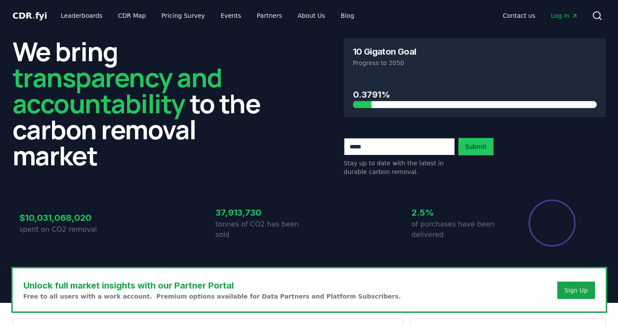 This screenshot has height=325, width=618. What do you see at coordinates (117, 90) in the screenshot?
I see `span: transparency and accountability` at bounding box center [117, 90].